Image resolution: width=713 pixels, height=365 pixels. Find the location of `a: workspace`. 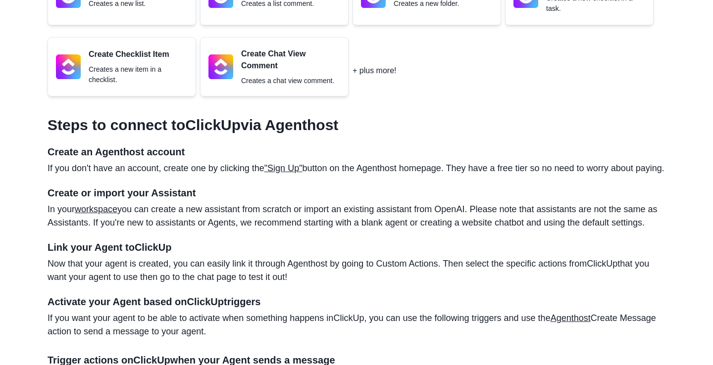

a: workspace is located at coordinates (96, 209).